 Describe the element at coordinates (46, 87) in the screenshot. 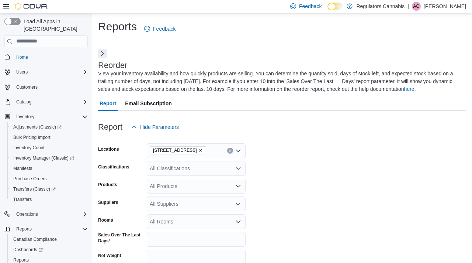

I see `button: Customers` at that location.